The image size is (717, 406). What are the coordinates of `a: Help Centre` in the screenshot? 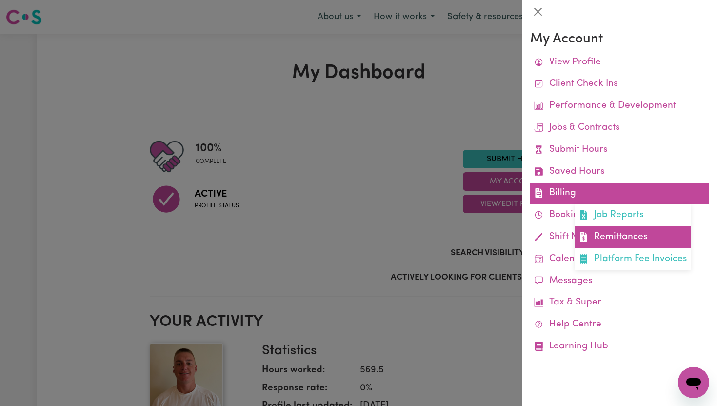 It's located at (619, 324).